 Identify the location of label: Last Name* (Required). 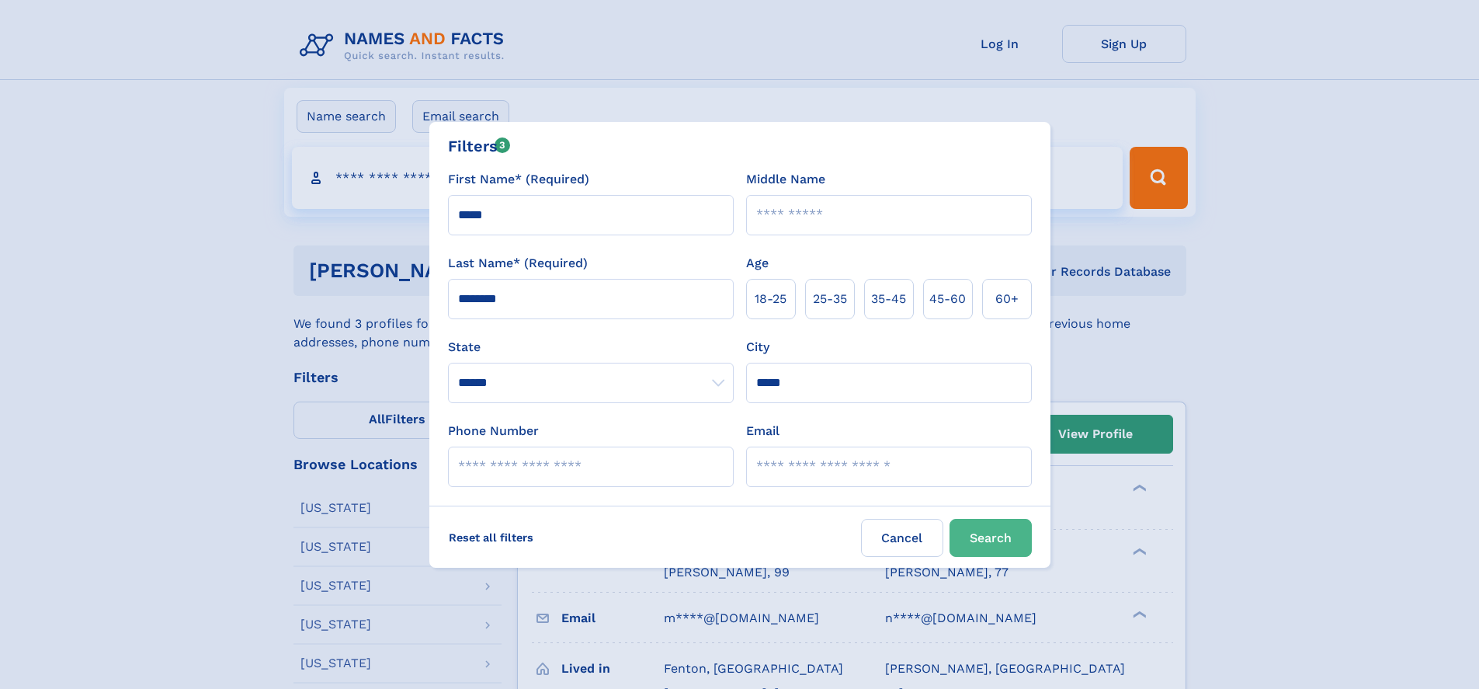
(518, 263).